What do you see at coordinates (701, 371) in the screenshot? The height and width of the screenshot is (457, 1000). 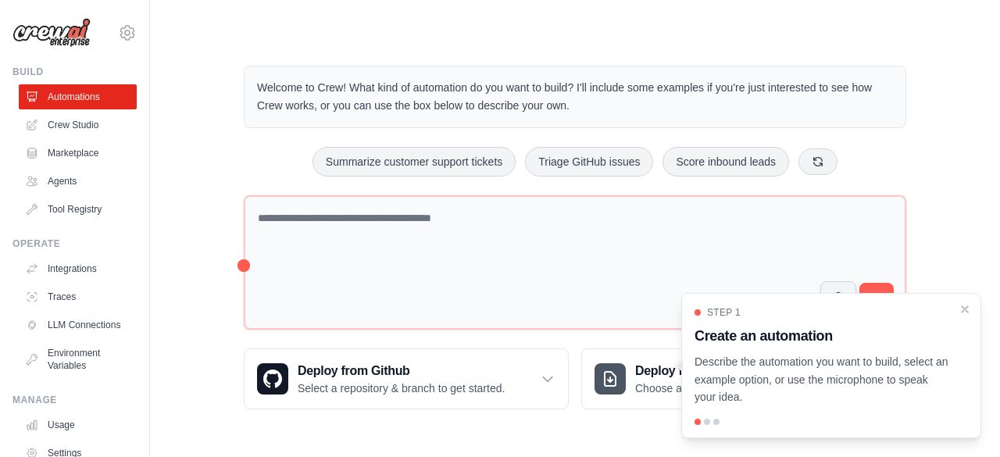 I see `h3: Deploy from zip file` at bounding box center [701, 371].